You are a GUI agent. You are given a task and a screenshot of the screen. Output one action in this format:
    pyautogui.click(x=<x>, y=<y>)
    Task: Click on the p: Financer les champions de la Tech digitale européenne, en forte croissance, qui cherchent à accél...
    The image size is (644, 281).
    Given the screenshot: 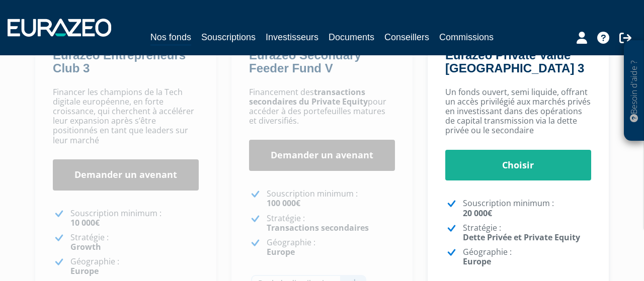 What is the action you would take?
    pyautogui.click(x=126, y=116)
    